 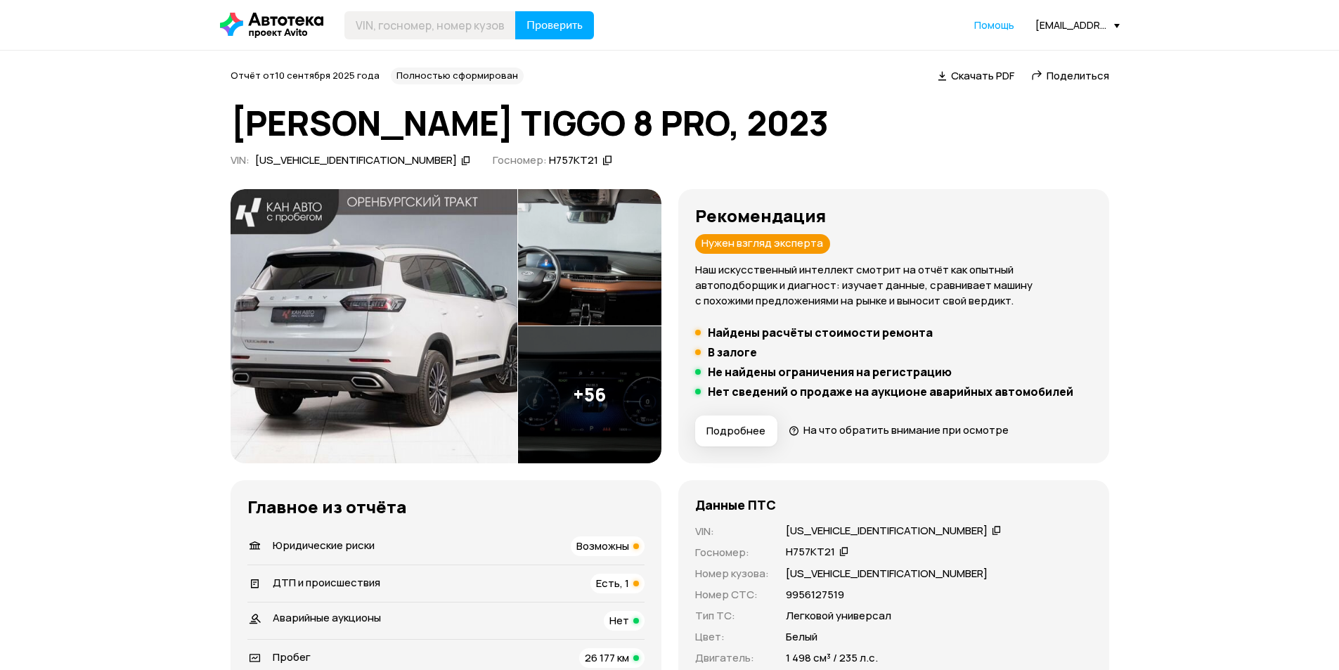 I want to click on div: Нужен взгляд эксперта, so click(x=763, y=244).